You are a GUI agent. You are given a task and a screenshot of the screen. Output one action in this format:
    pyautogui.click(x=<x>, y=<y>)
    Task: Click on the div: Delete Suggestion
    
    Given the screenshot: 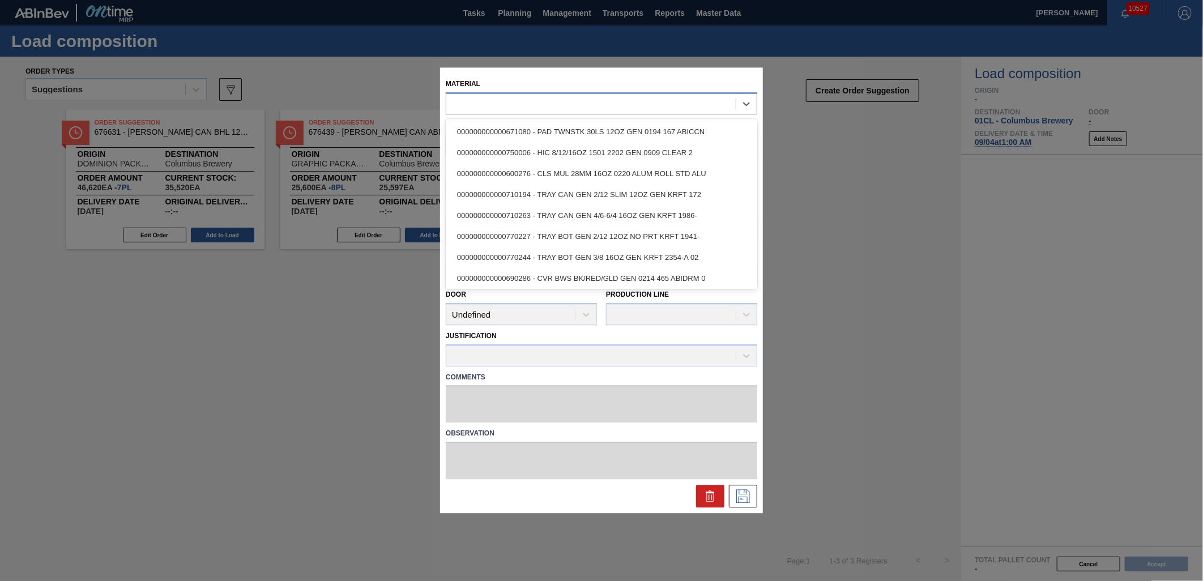 What is the action you would take?
    pyautogui.click(x=710, y=497)
    